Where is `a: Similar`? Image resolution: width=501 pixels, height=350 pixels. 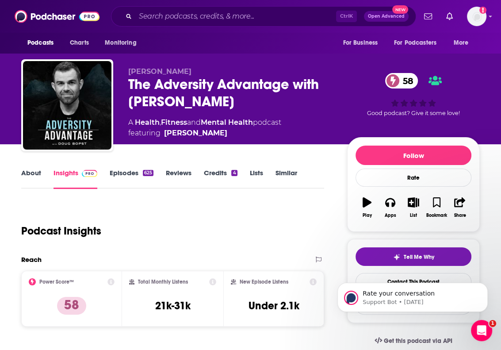
a: Similar is located at coordinates (286, 179).